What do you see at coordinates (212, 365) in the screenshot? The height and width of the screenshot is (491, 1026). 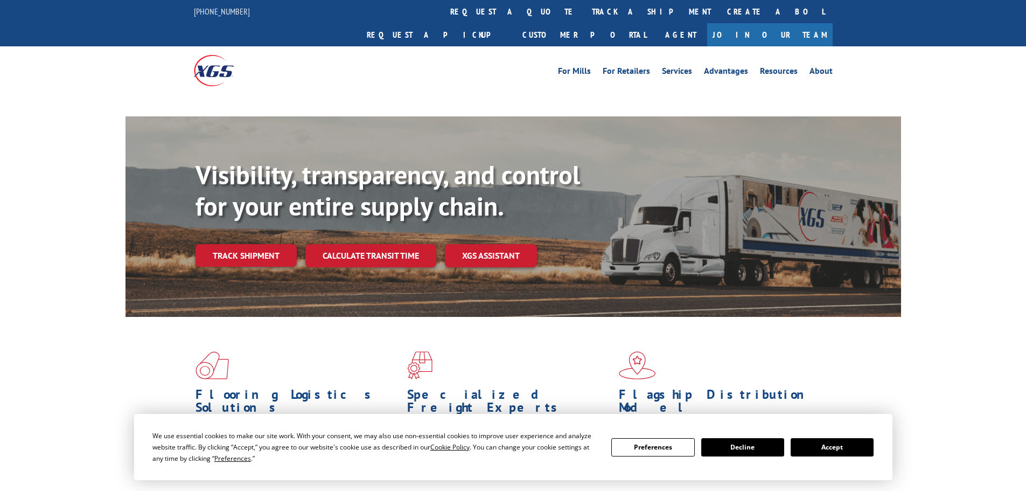 I see `img: xgs-icon-total-supply-chain-intelligence-red` at bounding box center [212, 365].